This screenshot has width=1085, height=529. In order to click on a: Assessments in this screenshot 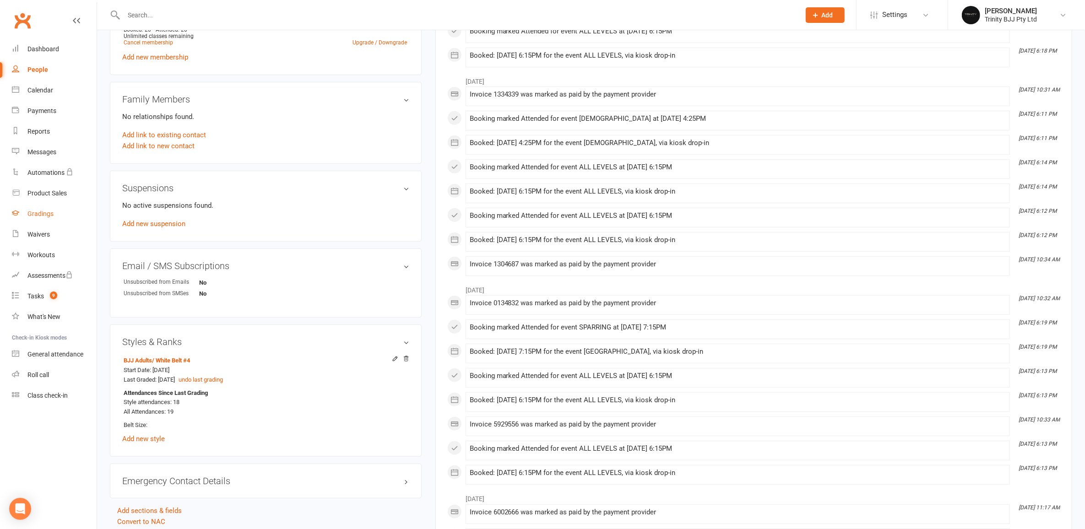, I will do `click(54, 276)`.